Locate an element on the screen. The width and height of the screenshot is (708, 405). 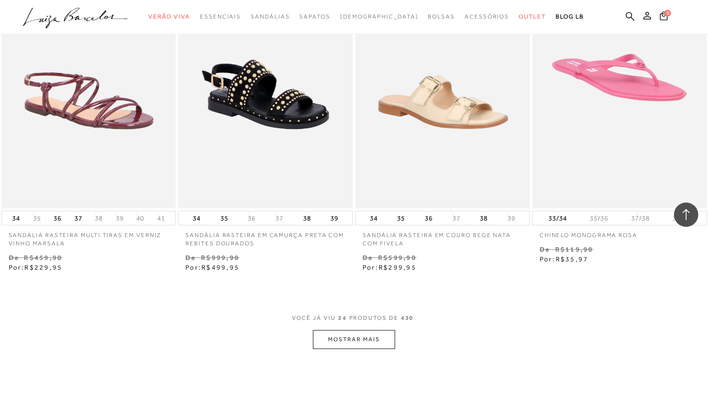
span: Acessórios is located at coordinates (487, 17).